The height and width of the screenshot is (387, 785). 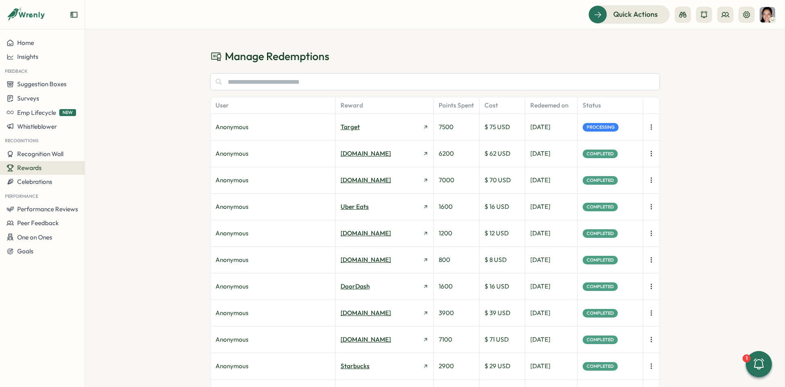 What do you see at coordinates (38, 223) in the screenshot?
I see `span: Peer Feedback` at bounding box center [38, 223].